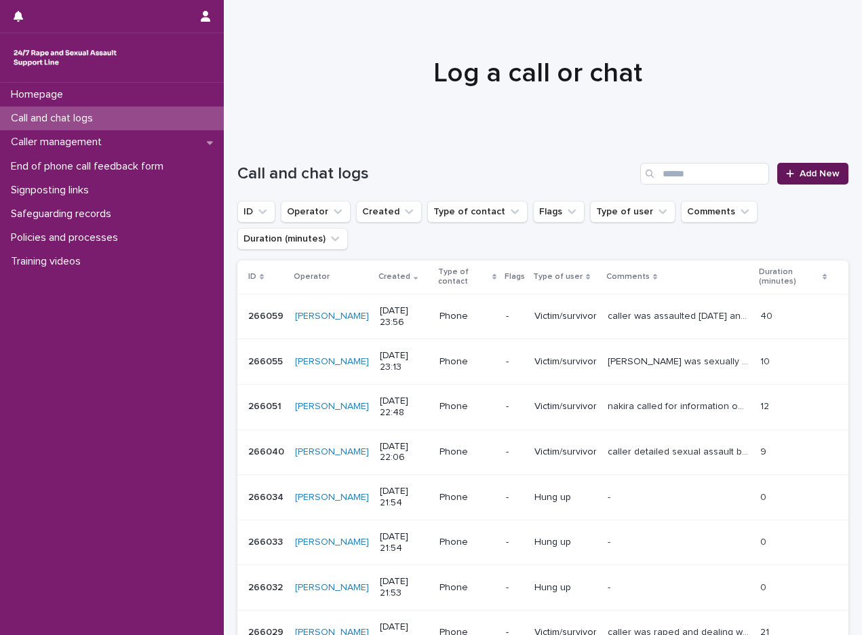 This screenshot has width=862, height=635. I want to click on p: 10, so click(767, 360).